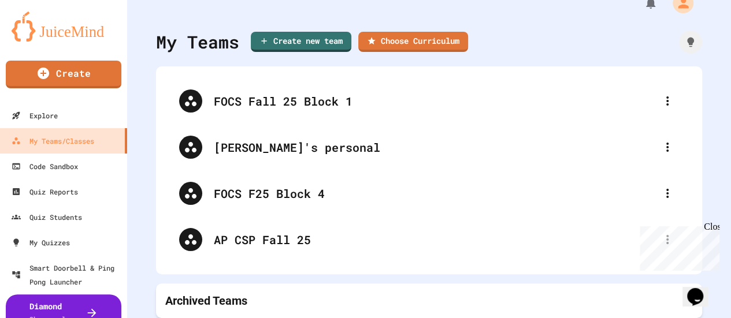 Image resolution: width=731 pixels, height=318 pixels. Describe the element at coordinates (206, 301) in the screenshot. I see `p: Archived Teams` at that location.